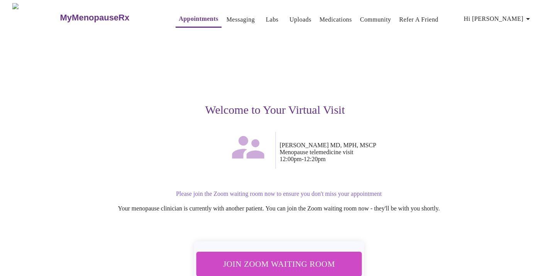  I want to click on h3: MyMenopauseRx, so click(95, 18).